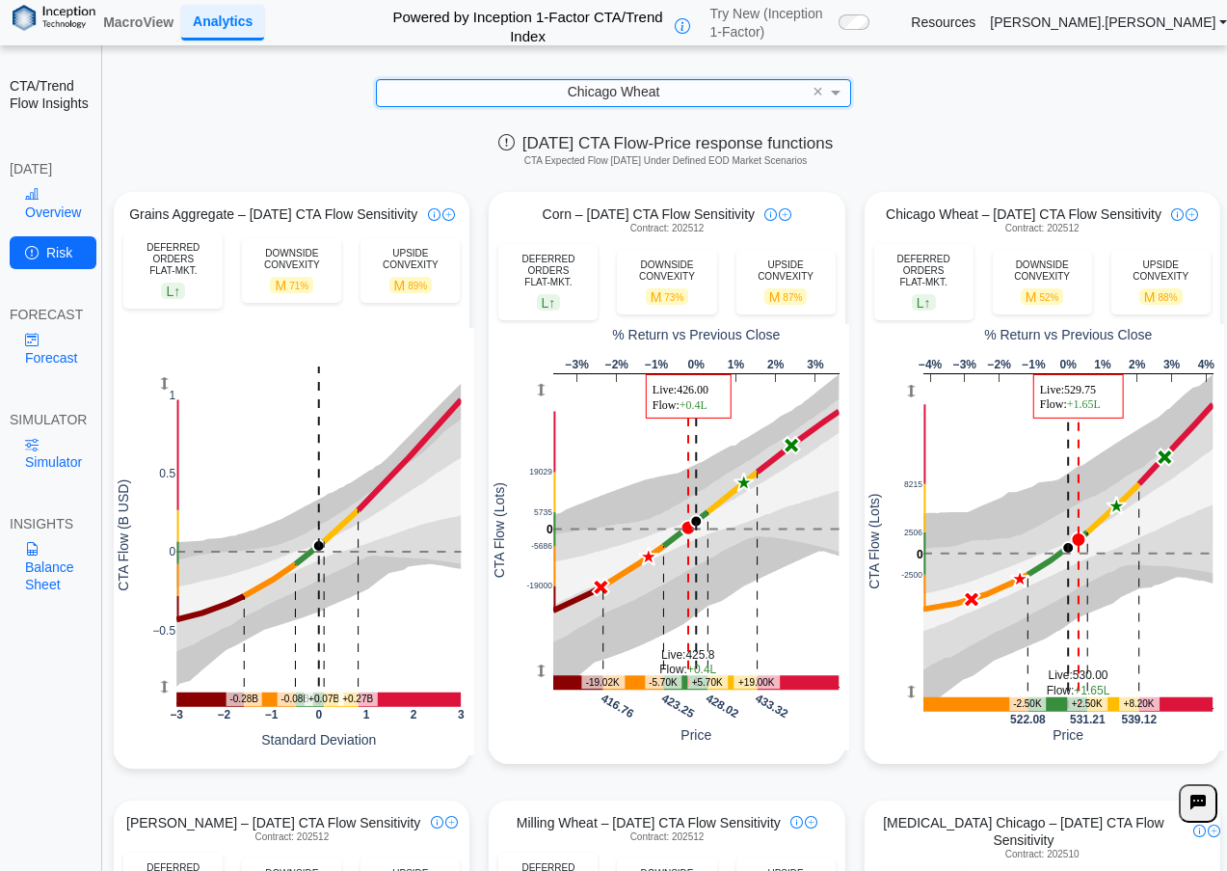 The height and width of the screenshot is (871, 1227). What do you see at coordinates (53, 253) in the screenshot?
I see `a: Risk` at bounding box center [53, 253].